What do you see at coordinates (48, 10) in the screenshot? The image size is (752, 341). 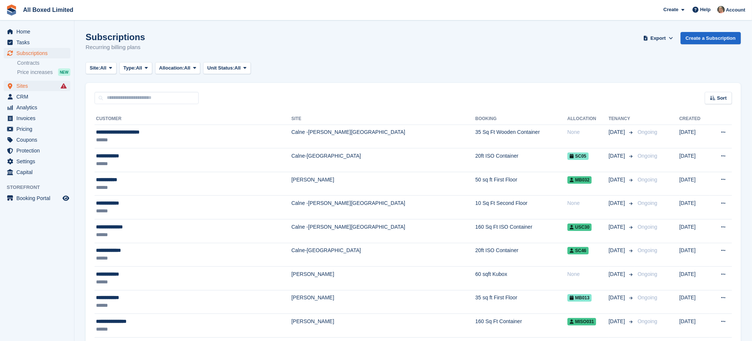 I see `a: All Boxed Limited` at bounding box center [48, 10].